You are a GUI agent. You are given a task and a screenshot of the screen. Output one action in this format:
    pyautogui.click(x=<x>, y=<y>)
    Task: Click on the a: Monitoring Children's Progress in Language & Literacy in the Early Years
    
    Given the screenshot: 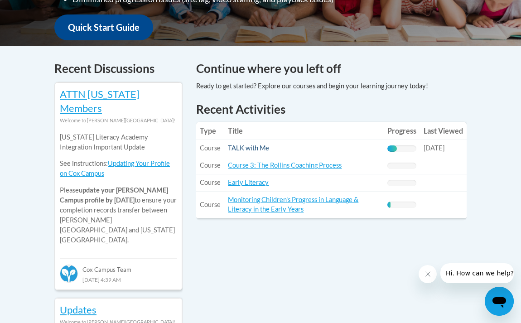 What is the action you would take?
    pyautogui.click(x=293, y=204)
    